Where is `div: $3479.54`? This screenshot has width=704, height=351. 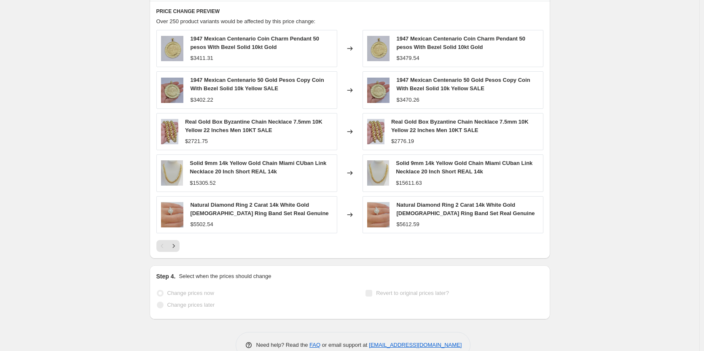
div: $3479.54 is located at coordinates (407, 58).